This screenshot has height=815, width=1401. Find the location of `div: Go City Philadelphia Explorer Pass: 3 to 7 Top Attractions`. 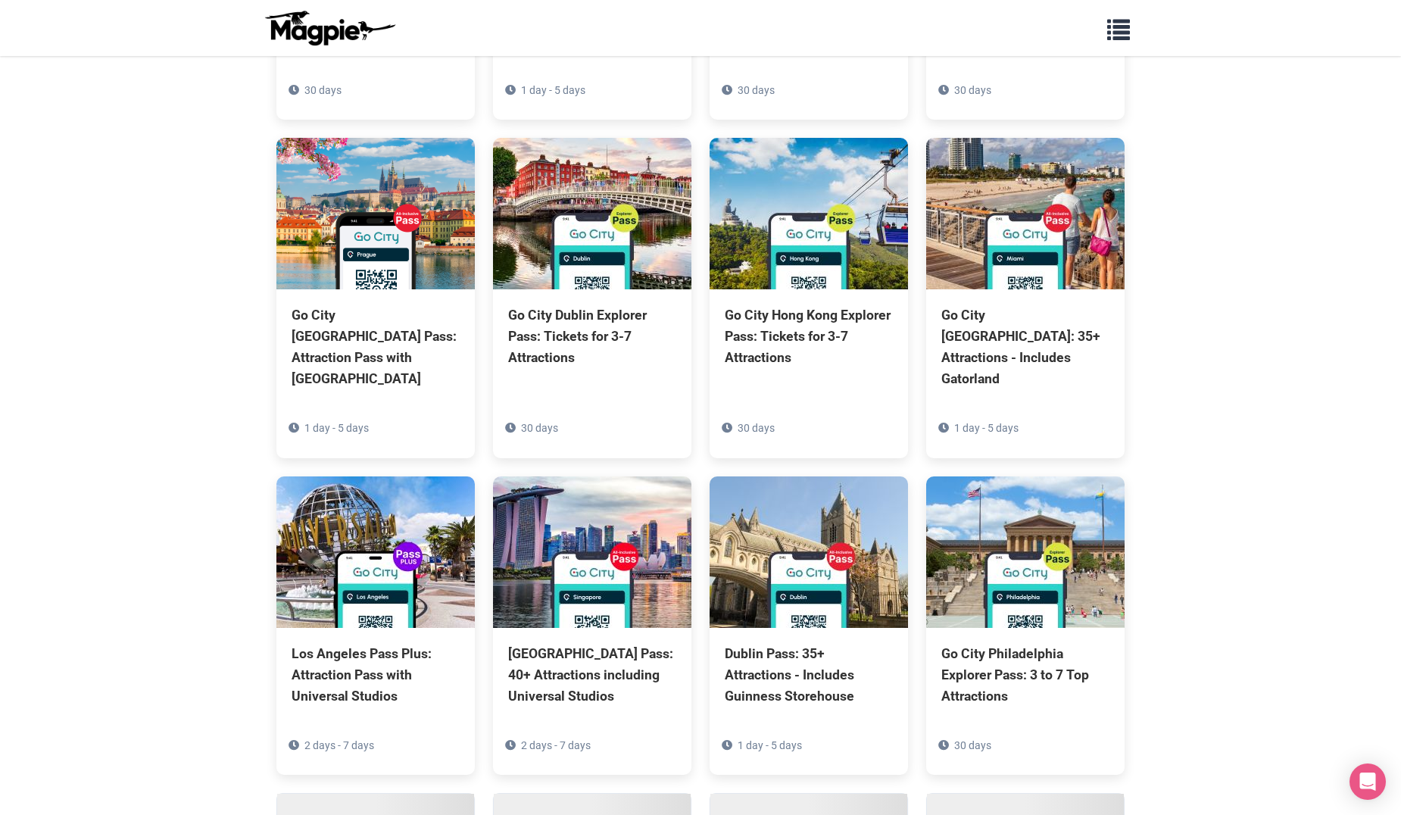

div: Go City Philadelphia Explorer Pass: 3 to 7 Top Attractions is located at coordinates (1026, 675).